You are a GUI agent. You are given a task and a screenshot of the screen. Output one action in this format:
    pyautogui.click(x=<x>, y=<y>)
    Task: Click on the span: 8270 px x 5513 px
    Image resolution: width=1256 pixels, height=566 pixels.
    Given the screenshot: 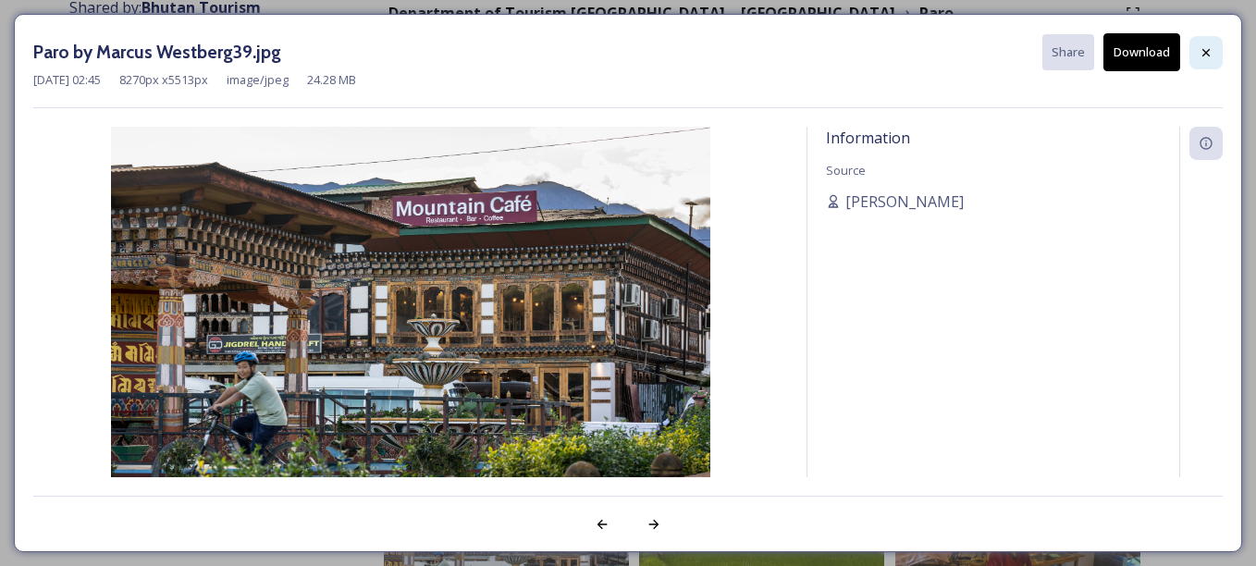 What is the action you would take?
    pyautogui.click(x=164, y=80)
    